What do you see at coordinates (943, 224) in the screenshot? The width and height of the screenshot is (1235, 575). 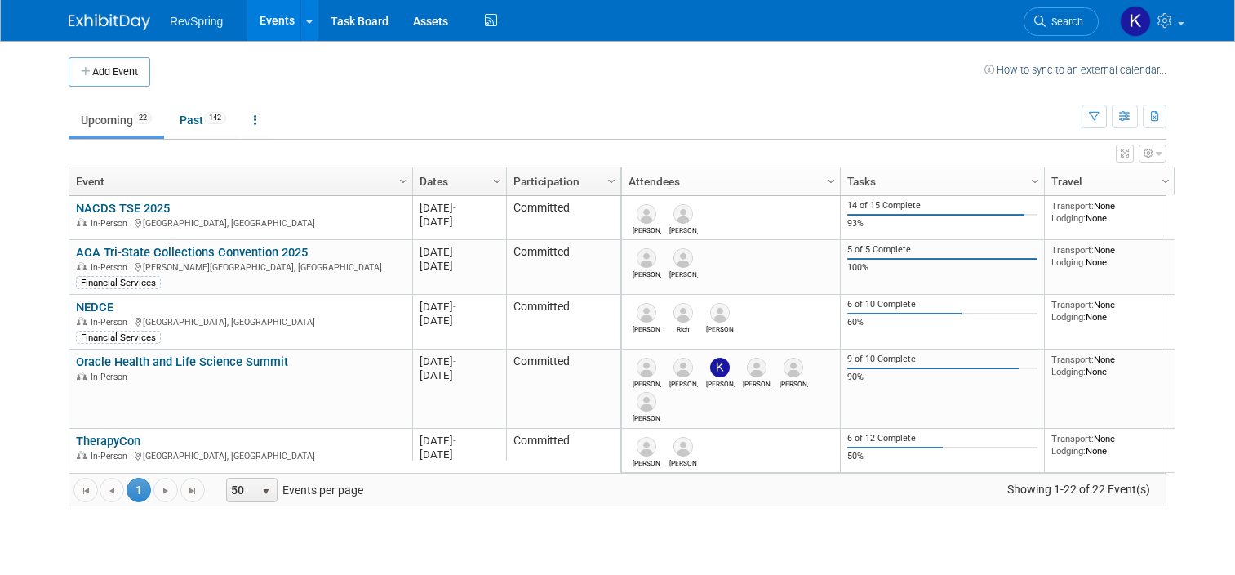 I see `div: 93%` at bounding box center [943, 224].